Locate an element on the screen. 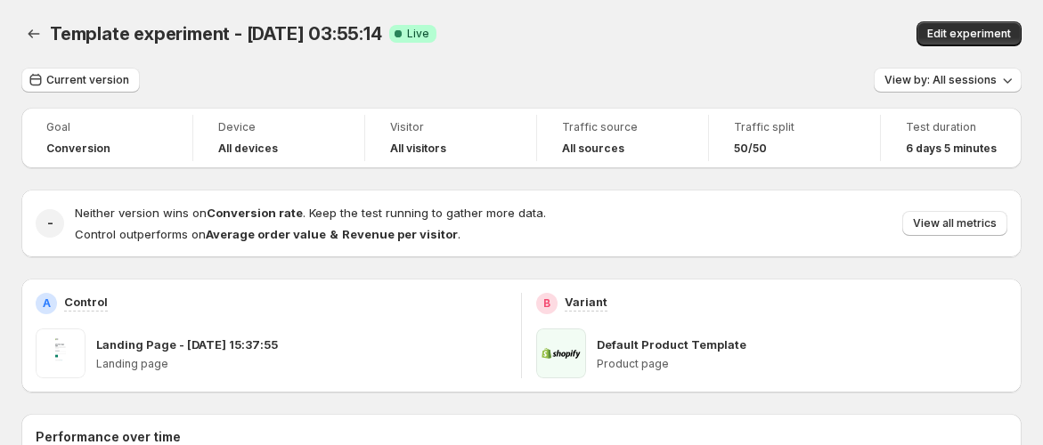  h4: All visitors is located at coordinates (418, 149).